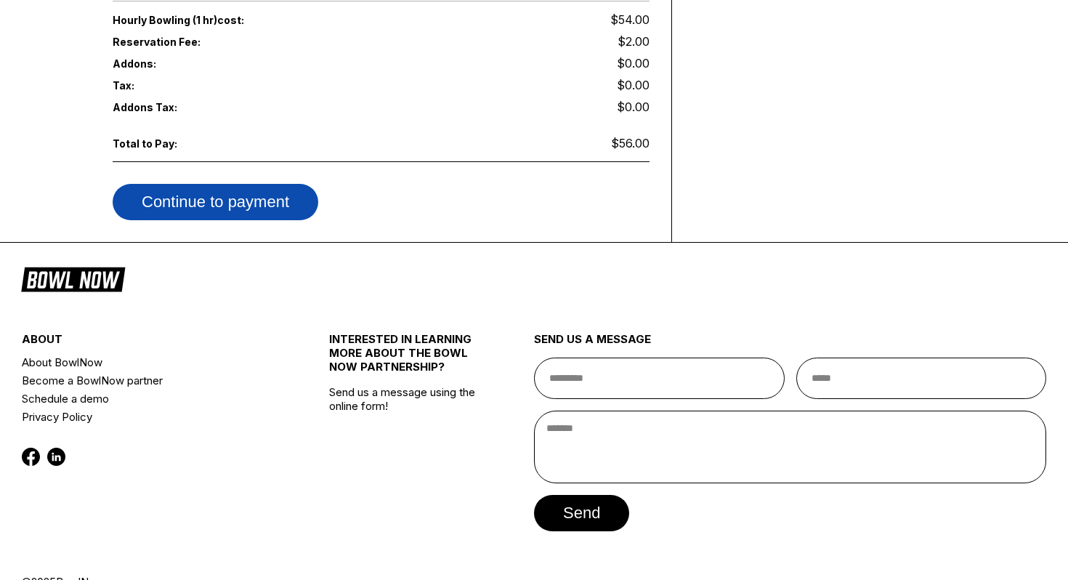  I want to click on span: $56.00, so click(630, 143).